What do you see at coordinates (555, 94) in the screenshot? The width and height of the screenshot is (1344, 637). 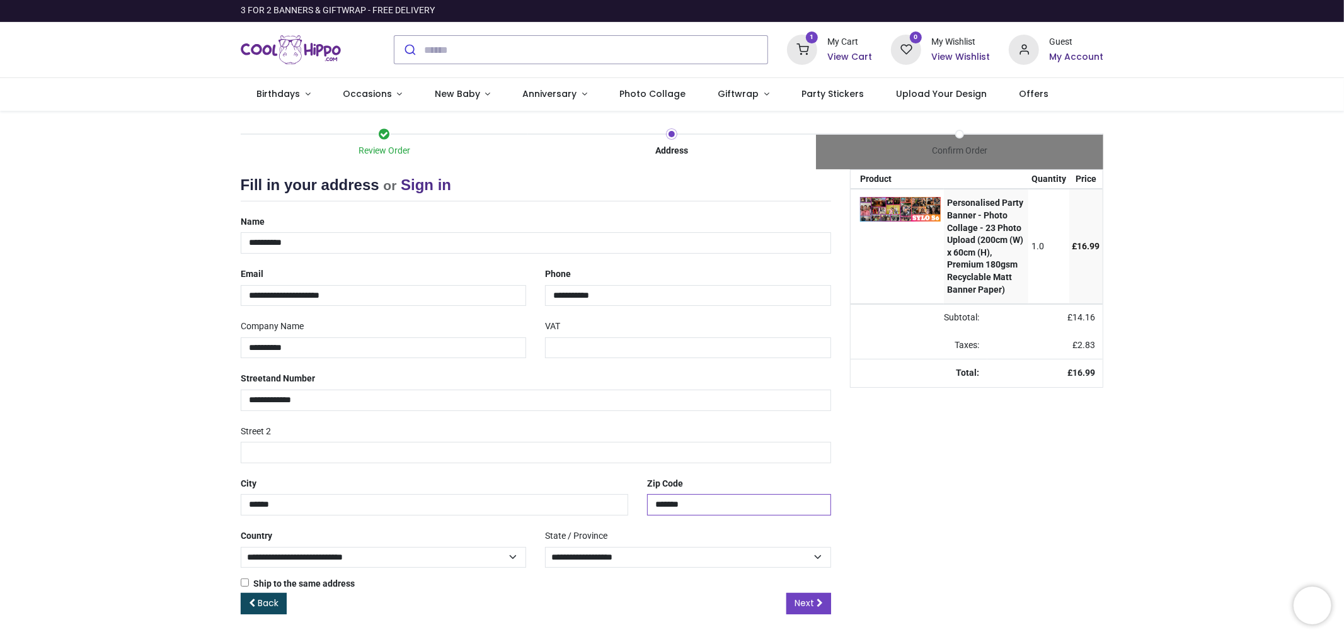 I see `a: Anniversary` at bounding box center [555, 94].